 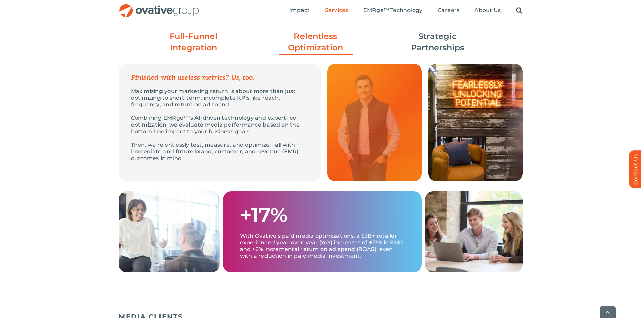 What do you see at coordinates (449, 10) in the screenshot?
I see `span: Careers` at bounding box center [449, 10].